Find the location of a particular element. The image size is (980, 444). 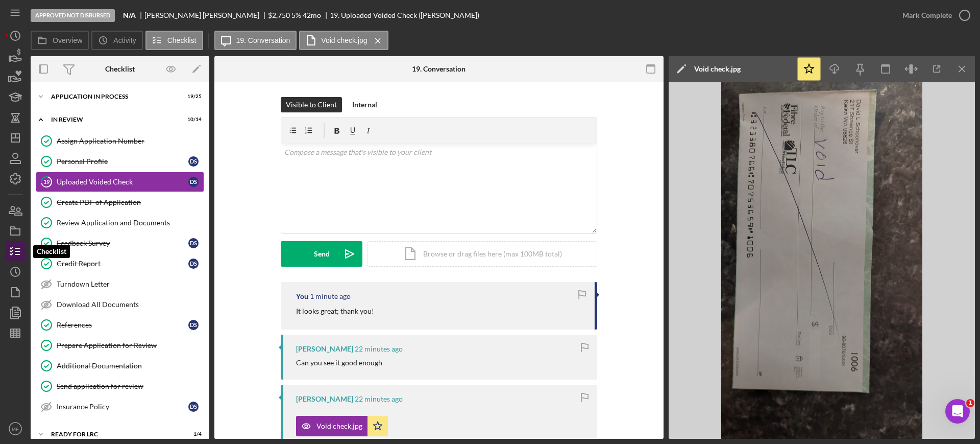

div: 5 % is located at coordinates (296, 15).